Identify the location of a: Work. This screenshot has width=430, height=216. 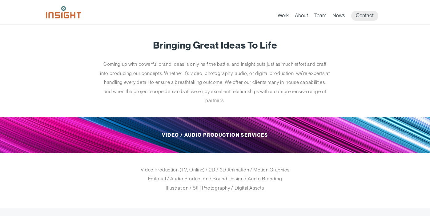
(283, 17).